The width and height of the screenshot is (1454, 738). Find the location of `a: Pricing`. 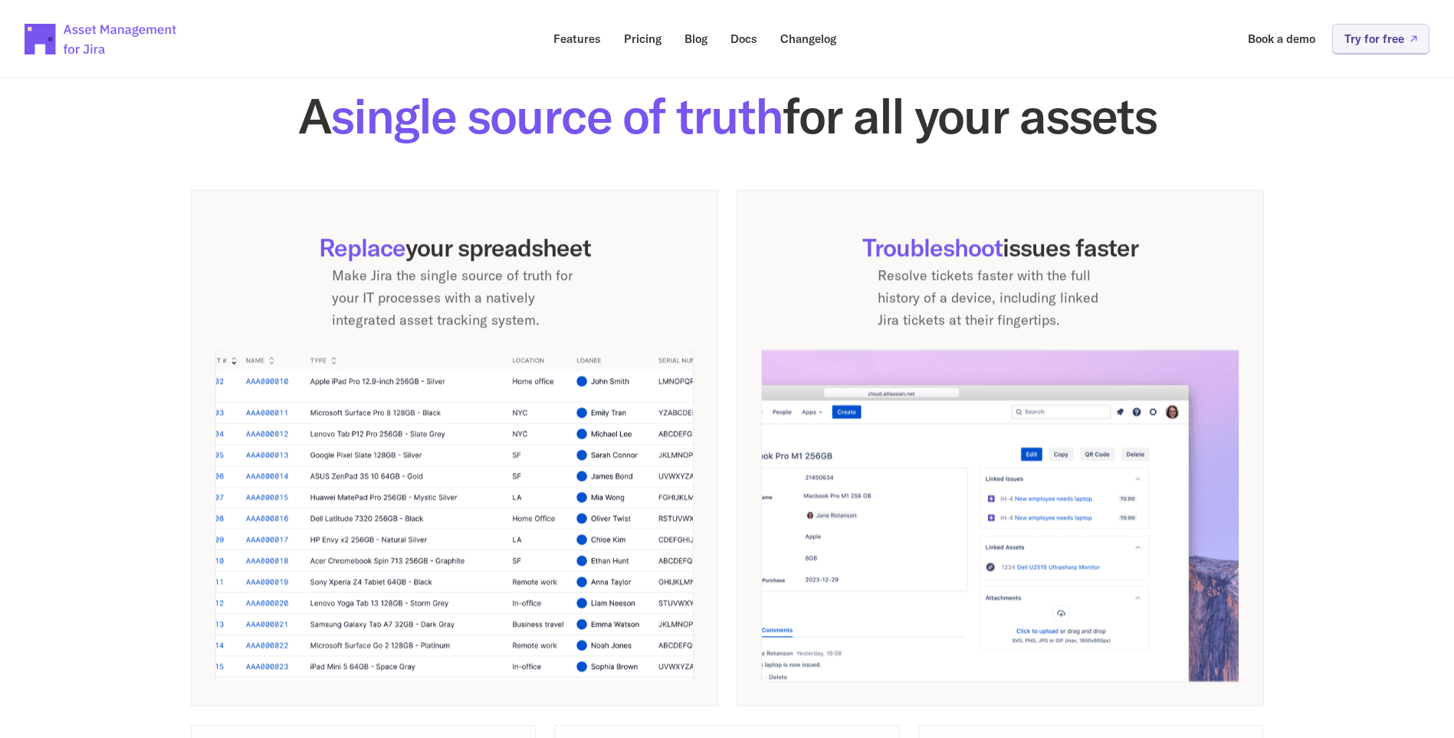

a: Pricing is located at coordinates (642, 38).